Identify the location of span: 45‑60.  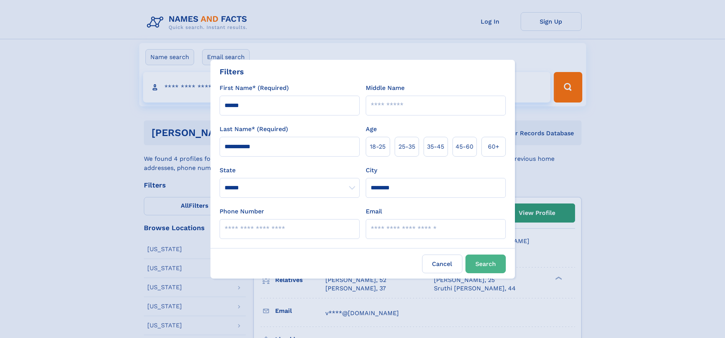
(464, 147).